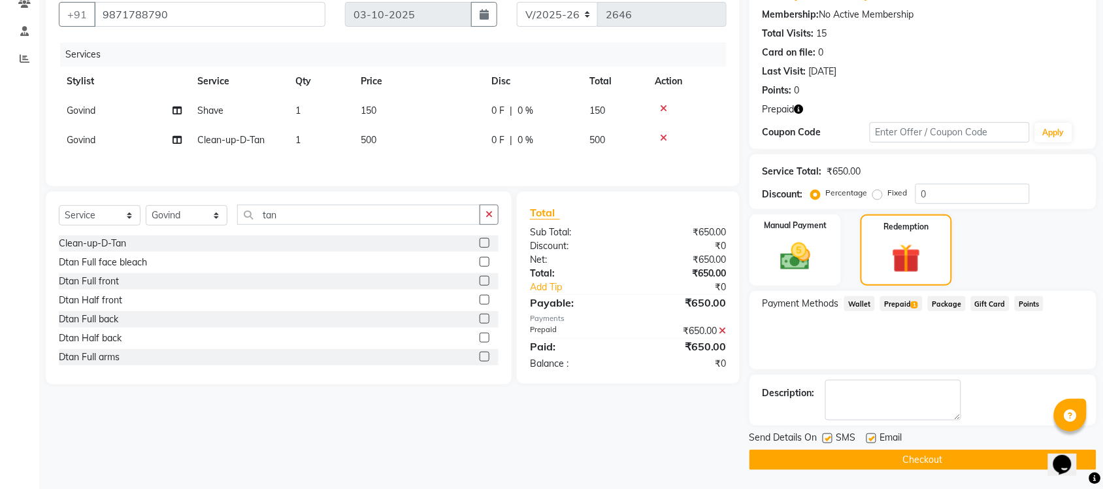 This screenshot has width=1103, height=489. Describe the element at coordinates (574, 302) in the screenshot. I see `div: Payable:` at that location.